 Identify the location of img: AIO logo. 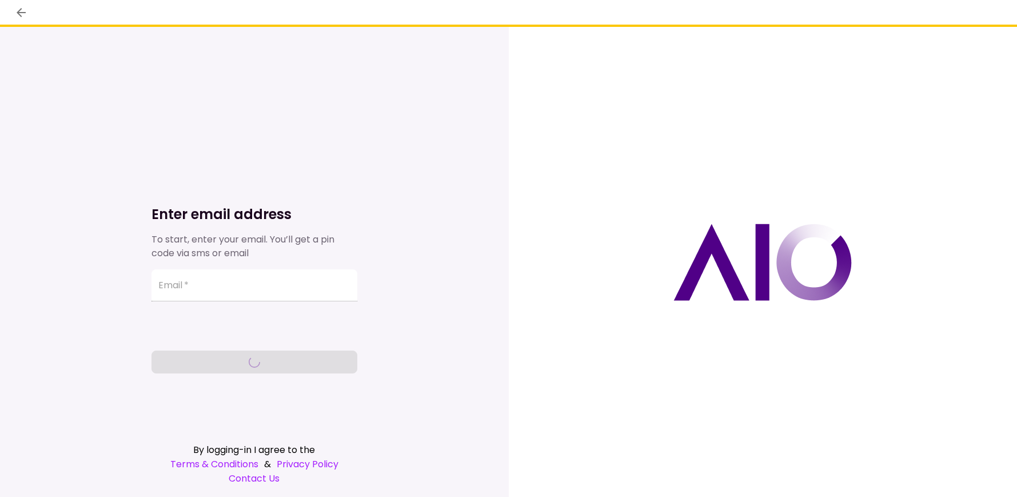
(762, 262).